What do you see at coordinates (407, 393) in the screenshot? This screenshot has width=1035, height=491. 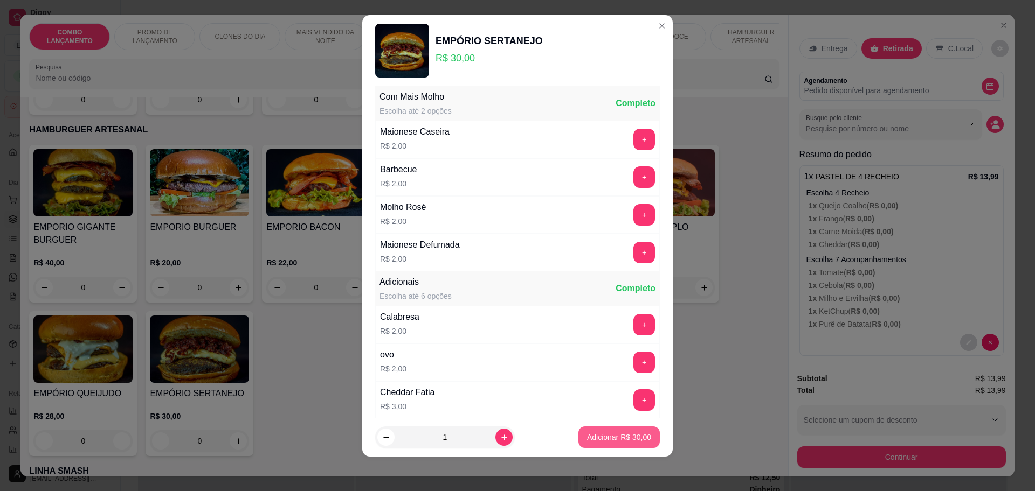 I see `div: Cheddar Fatia` at bounding box center [407, 393].